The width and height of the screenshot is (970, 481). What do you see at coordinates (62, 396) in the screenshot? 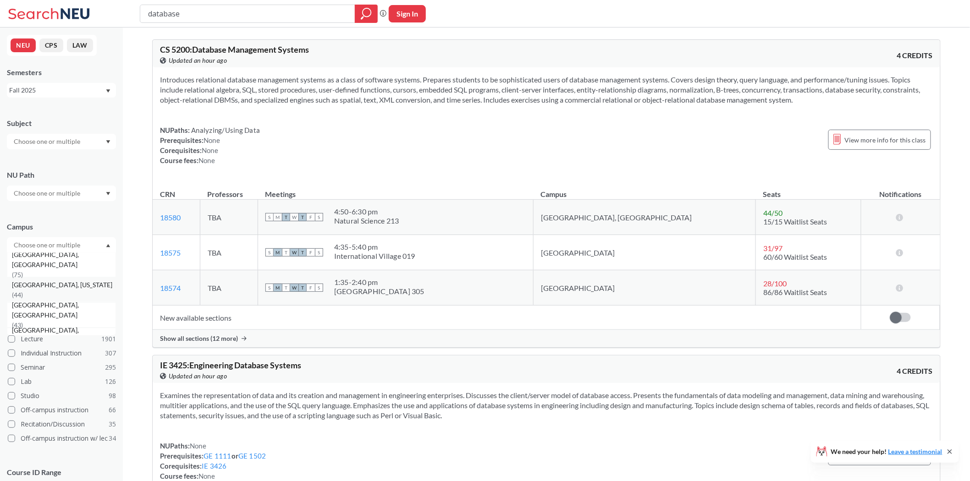
I see `label: Studio` at bounding box center [62, 396].